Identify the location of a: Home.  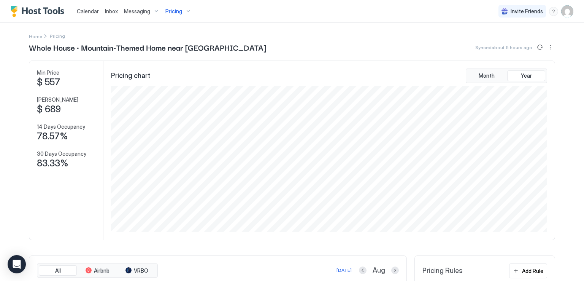
(35, 36).